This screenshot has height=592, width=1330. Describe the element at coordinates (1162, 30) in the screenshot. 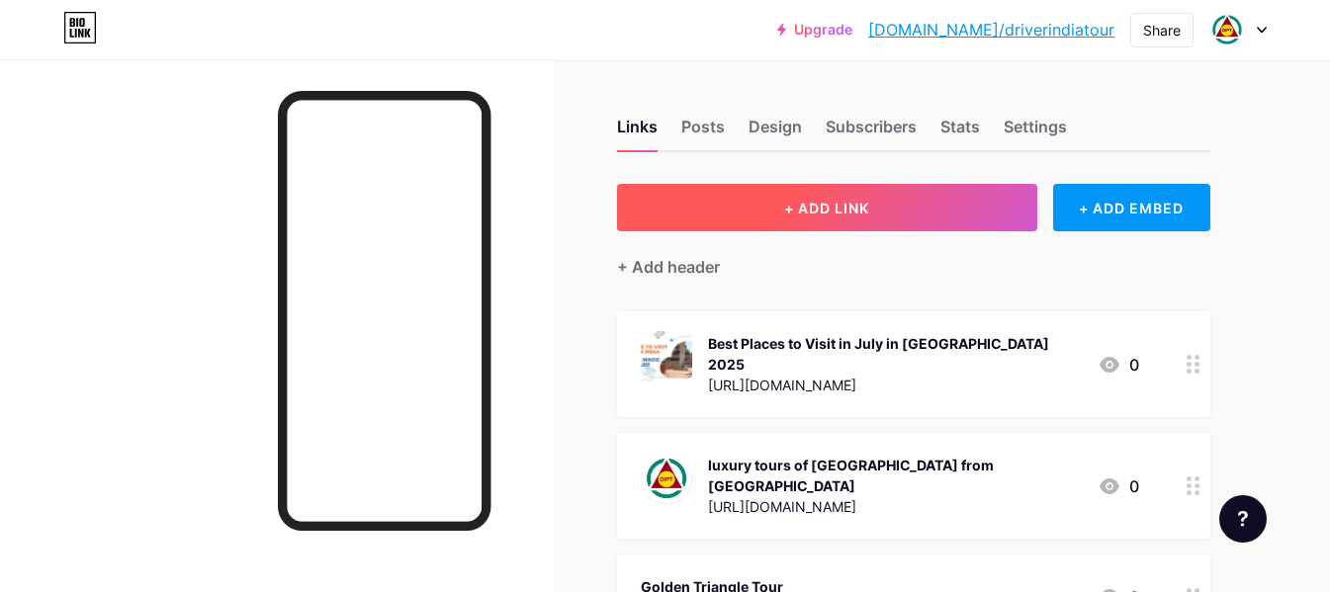

I see `div: Share` at that location.